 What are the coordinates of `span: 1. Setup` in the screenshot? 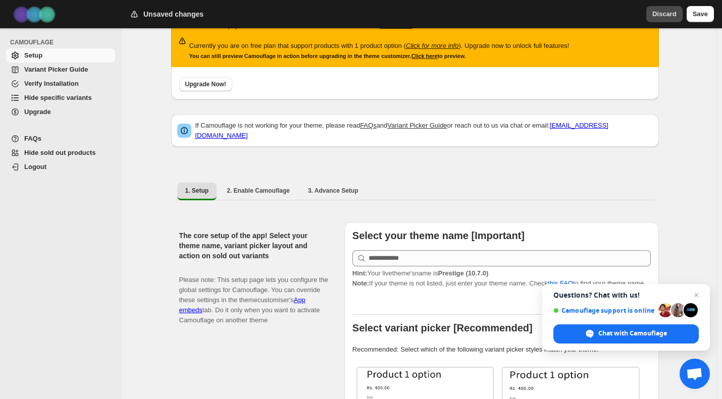 It's located at (197, 191).